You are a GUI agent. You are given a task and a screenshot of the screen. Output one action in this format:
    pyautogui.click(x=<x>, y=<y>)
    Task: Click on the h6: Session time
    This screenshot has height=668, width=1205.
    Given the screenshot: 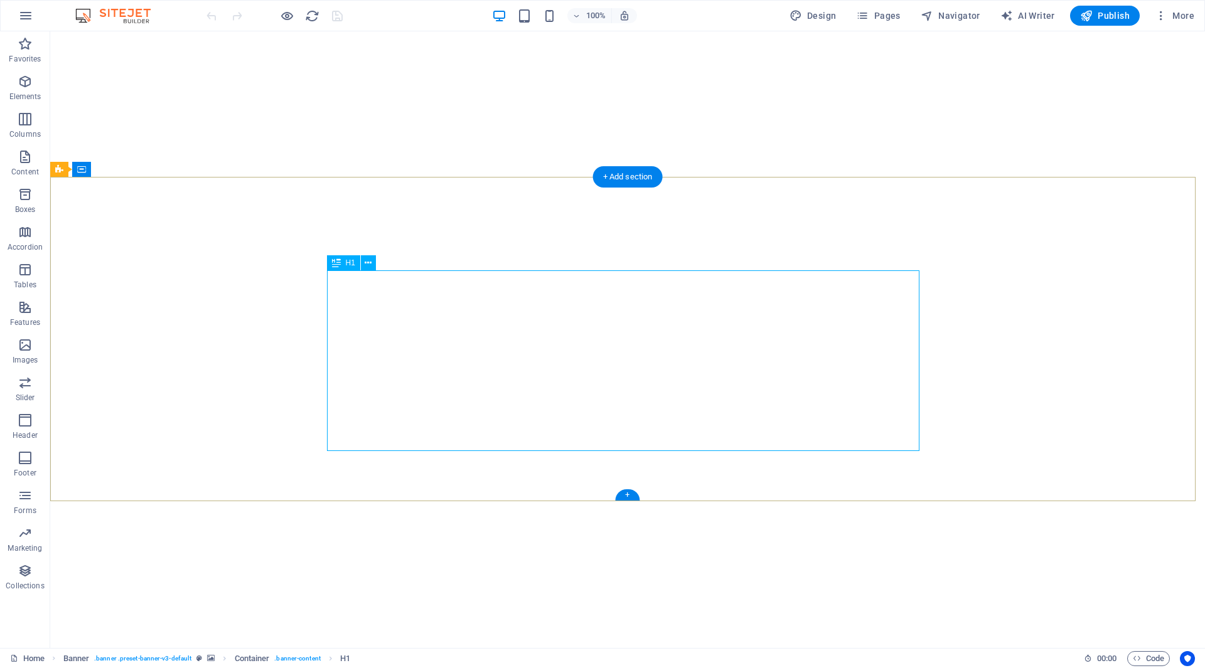 What is the action you would take?
    pyautogui.click(x=1100, y=659)
    